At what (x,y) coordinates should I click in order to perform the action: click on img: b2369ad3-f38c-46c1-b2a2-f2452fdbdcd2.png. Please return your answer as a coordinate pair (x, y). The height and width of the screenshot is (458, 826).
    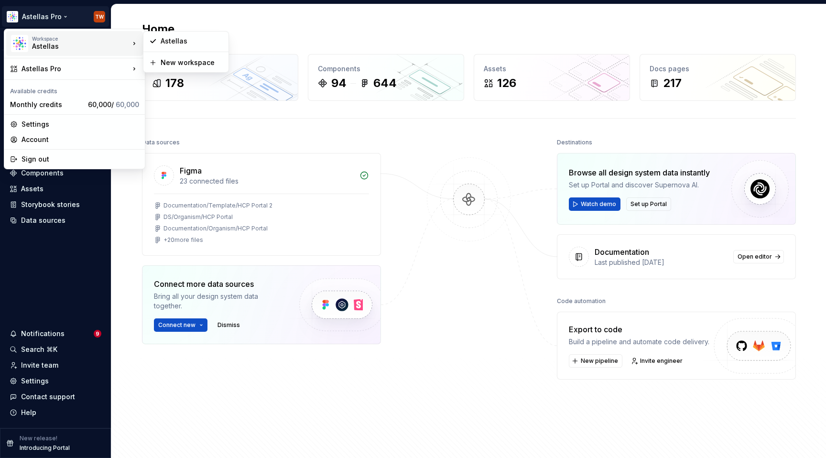
    Looking at the image, I should click on (20, 44).